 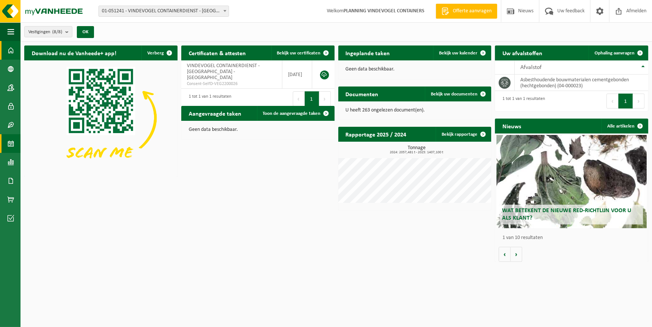 I want to click on a: Toon de aangevraagde taken, so click(x=295, y=113).